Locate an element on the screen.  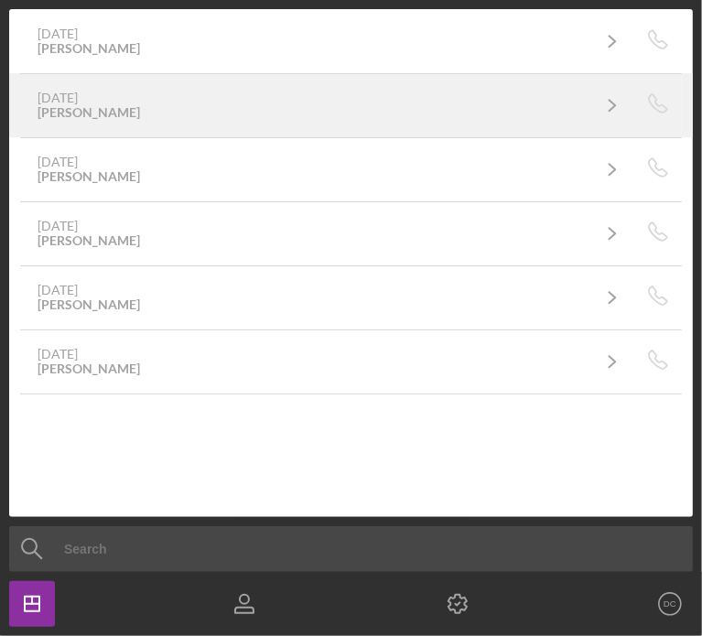
time: 2025-07-14 14:57 is located at coordinates (58, 226).